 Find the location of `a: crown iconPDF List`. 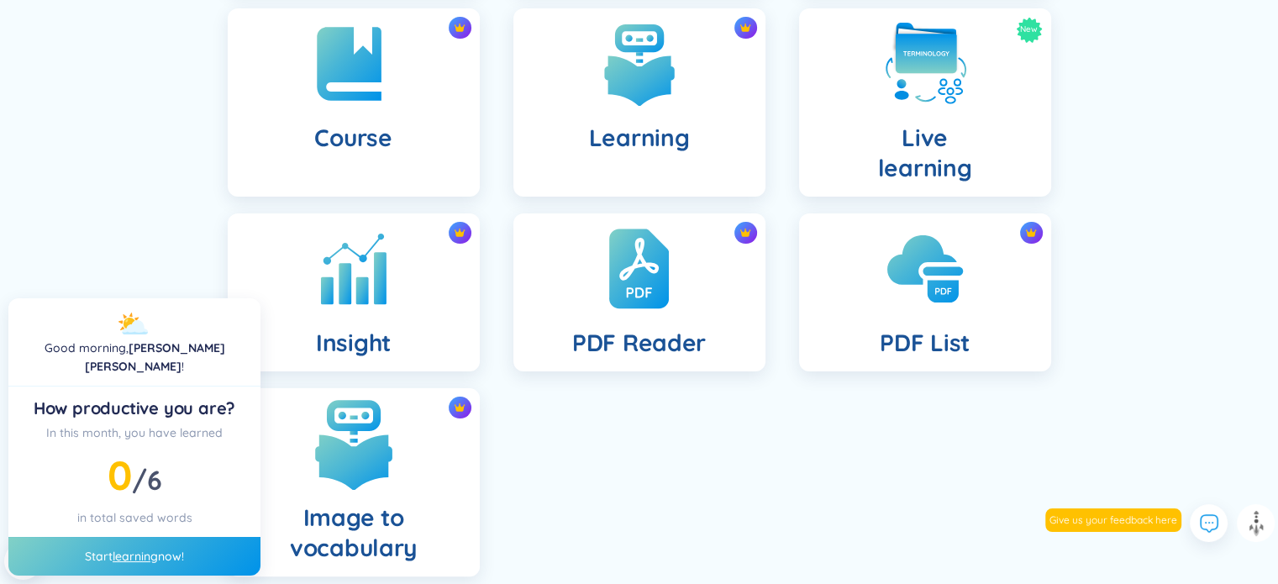

a: crown iconPDF List is located at coordinates (925, 292).